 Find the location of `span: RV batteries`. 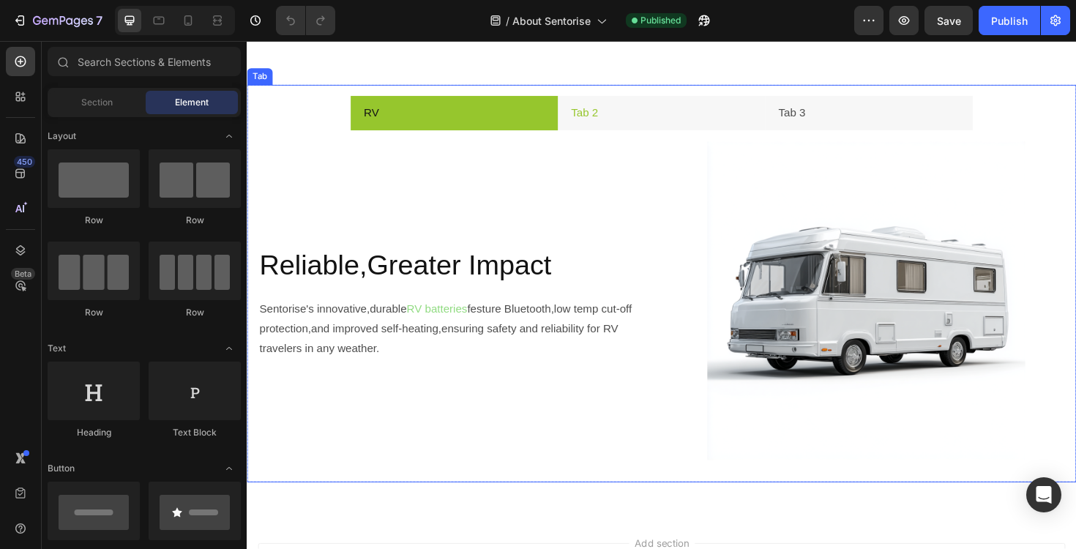

span: RV batteries is located at coordinates (201, 283).